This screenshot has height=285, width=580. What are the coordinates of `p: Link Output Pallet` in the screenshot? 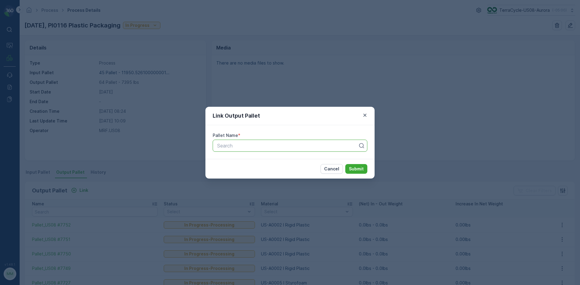 It's located at (236, 116).